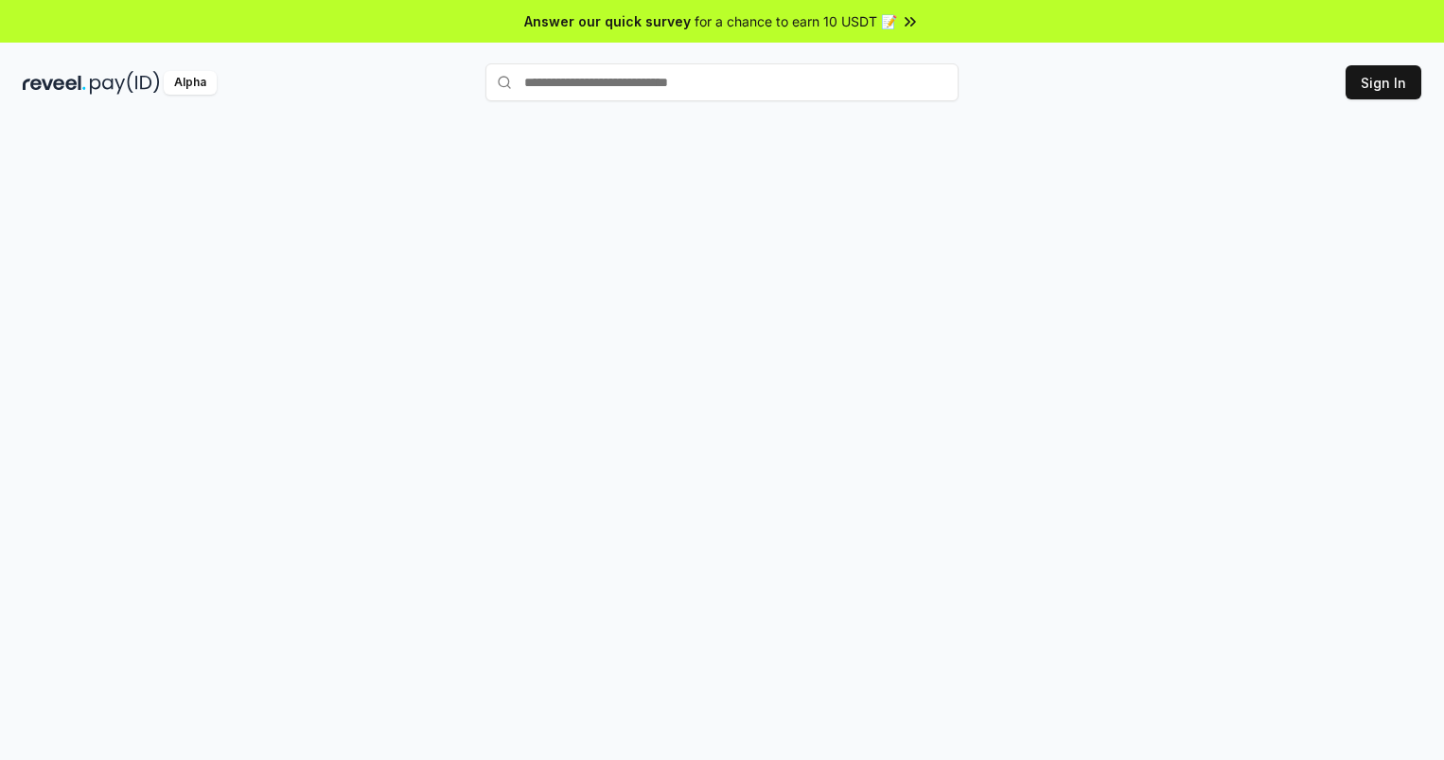 The height and width of the screenshot is (760, 1444). I want to click on span: Answer our quick survey, so click(607, 21).